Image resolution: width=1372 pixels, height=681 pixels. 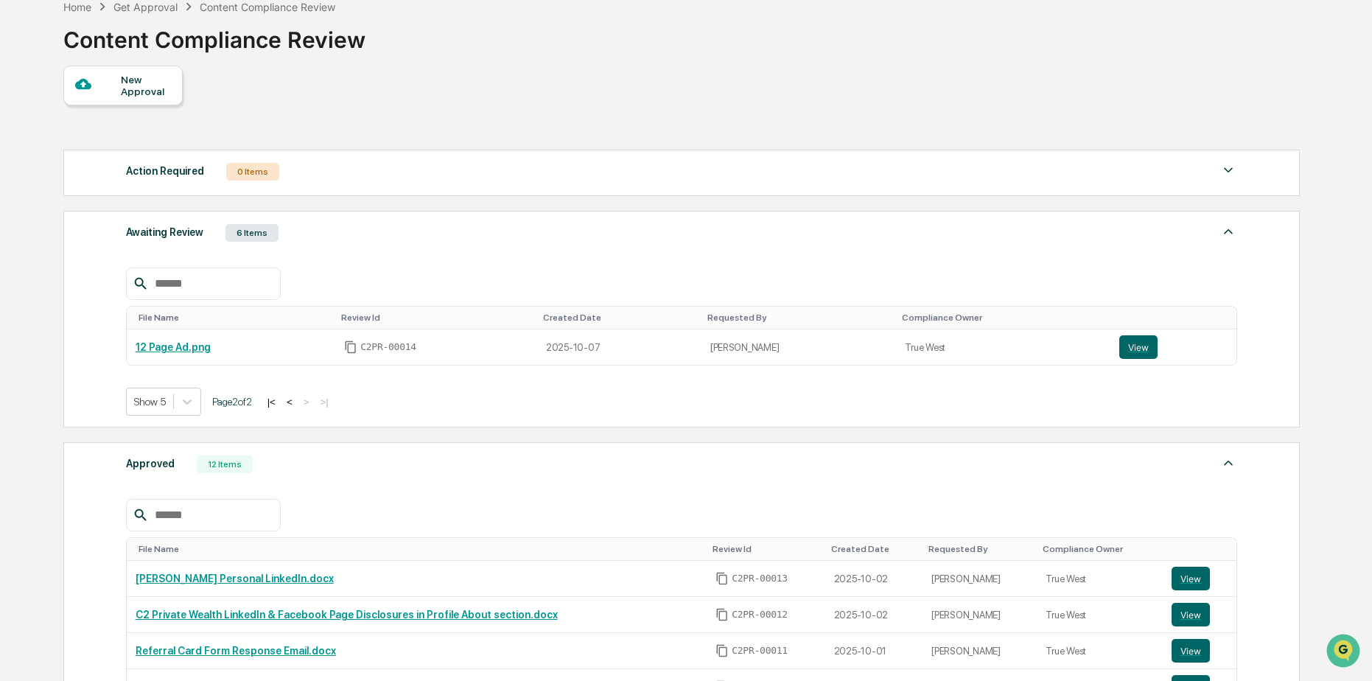 What do you see at coordinates (236, 651) in the screenshot?
I see `a: Referral Card Form Response Email.docx` at bounding box center [236, 651].